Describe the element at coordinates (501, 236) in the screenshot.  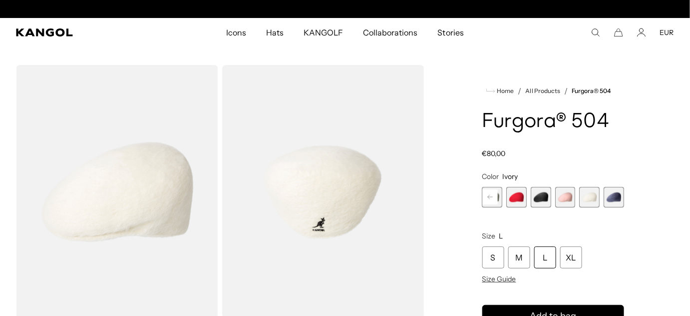
I see `span: L` at that location.